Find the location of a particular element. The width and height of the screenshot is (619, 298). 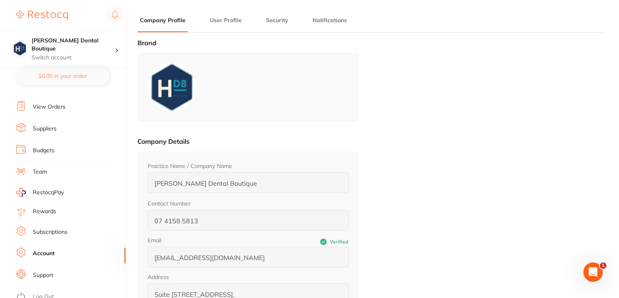

a: Account is located at coordinates (44, 254).